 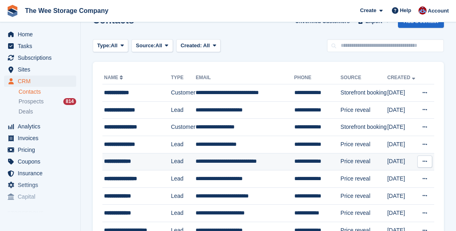 What do you see at coordinates (42, 161) in the screenshot?
I see `span: Coupons` at bounding box center [42, 161].